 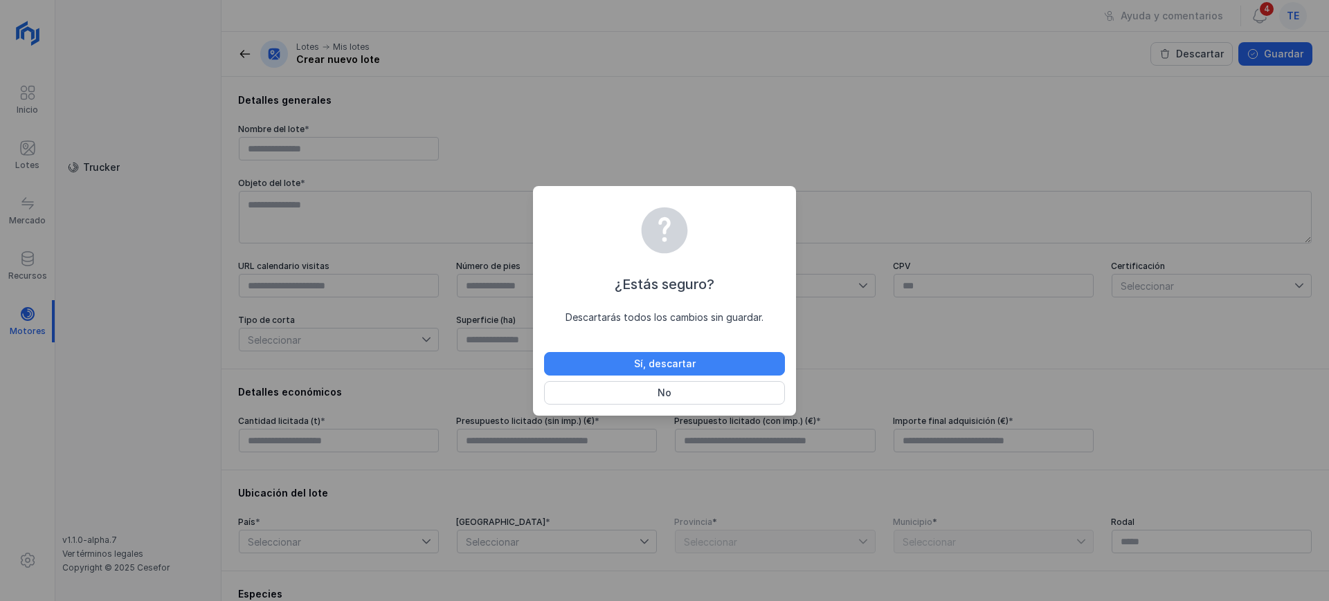 What do you see at coordinates (664, 364) in the screenshot?
I see `div: Sí, descartar` at bounding box center [664, 364].